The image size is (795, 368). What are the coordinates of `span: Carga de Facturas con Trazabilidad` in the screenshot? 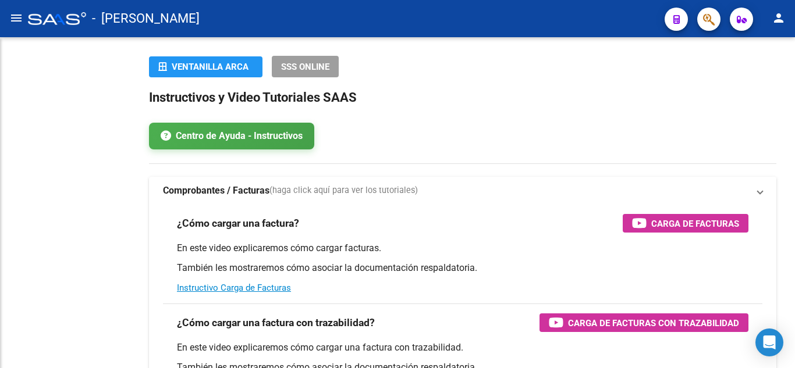 It's located at (654, 323).